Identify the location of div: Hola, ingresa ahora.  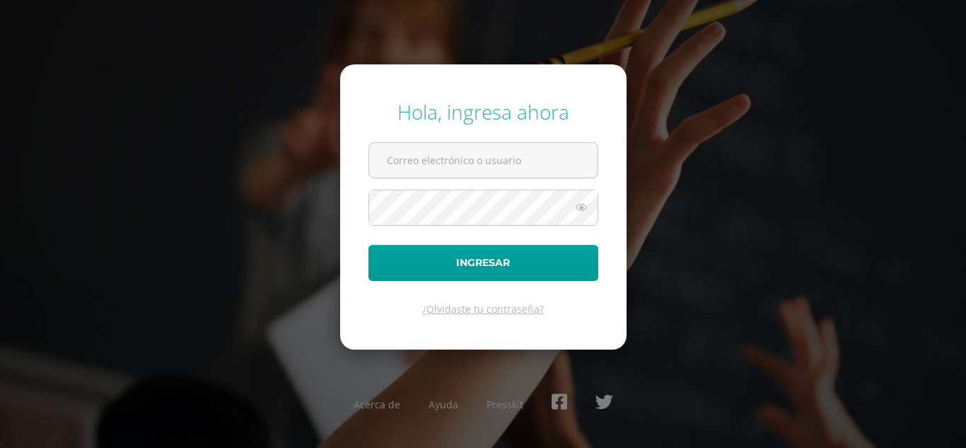
(483, 112).